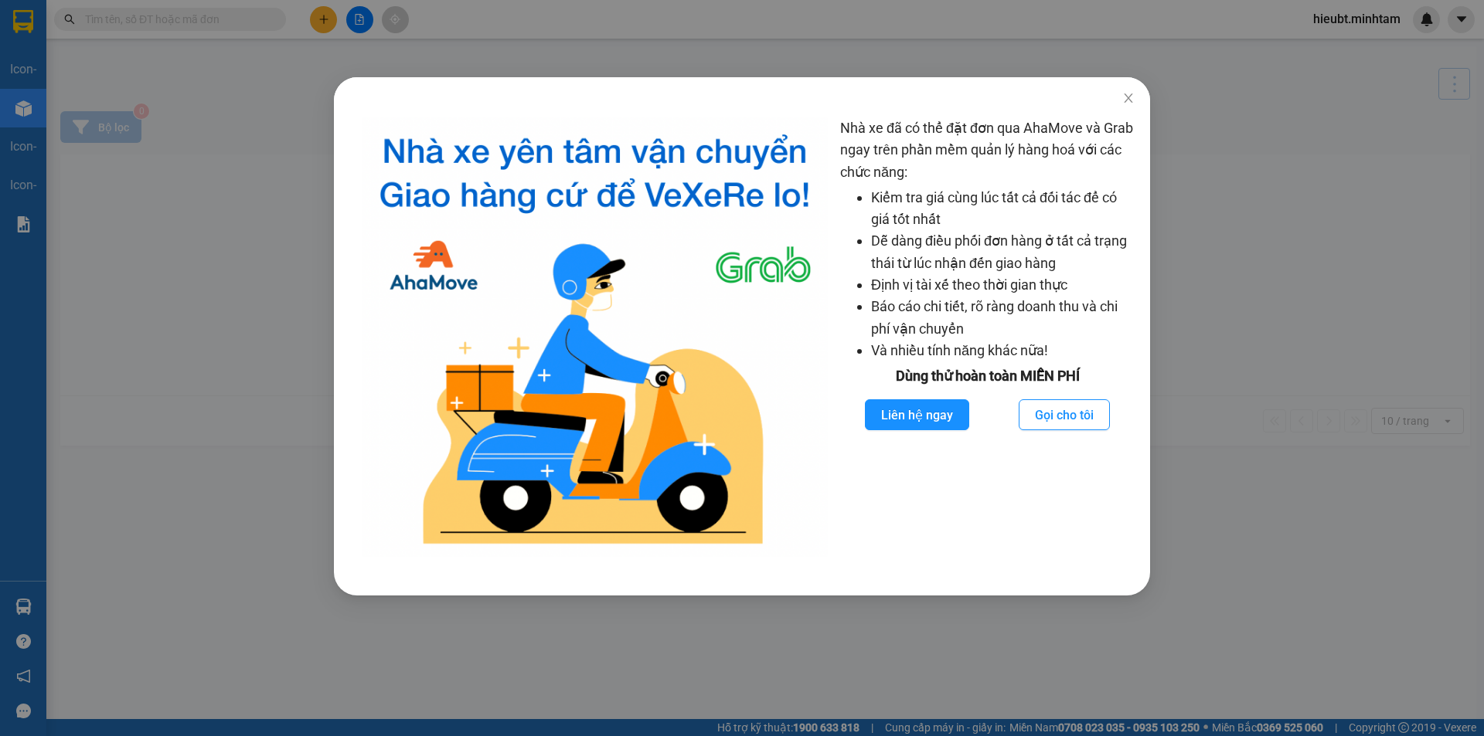 The image size is (1484, 736). Describe the element at coordinates (1064, 415) in the screenshot. I see `span: Gọi cho tôi` at that location.